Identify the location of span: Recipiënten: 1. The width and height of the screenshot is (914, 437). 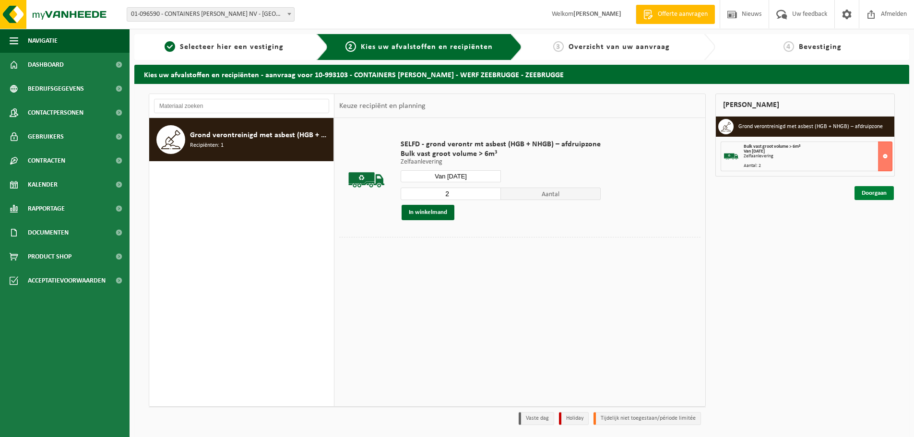
(207, 145).